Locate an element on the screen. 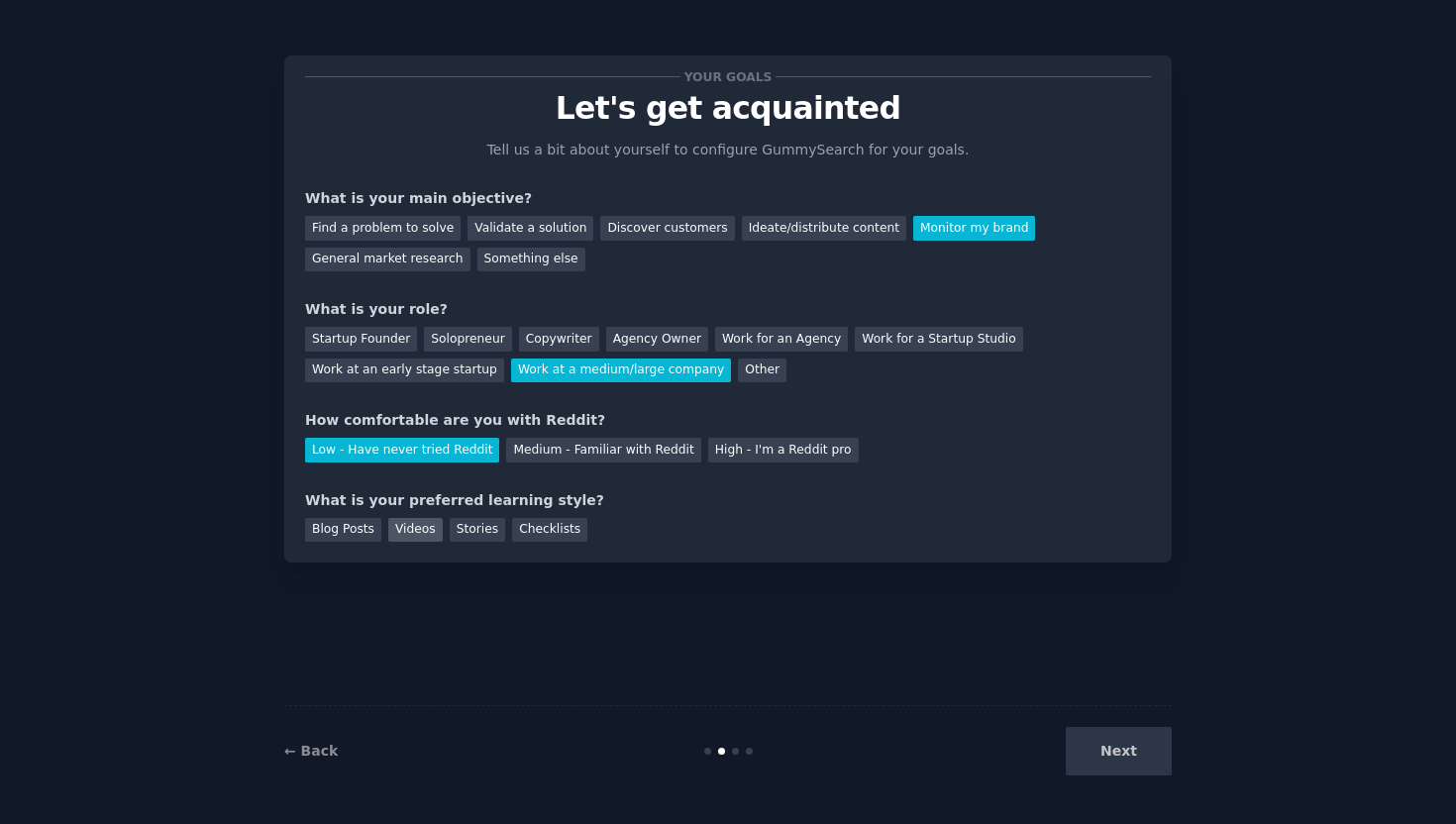 This screenshot has width=1456, height=824. div: Find a problem to solve is located at coordinates (382, 227).